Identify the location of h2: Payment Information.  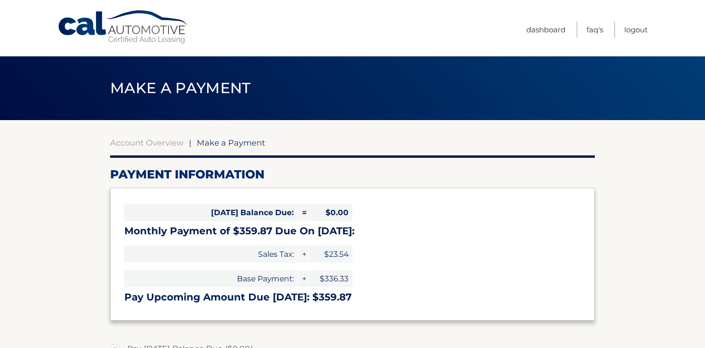
(352, 174).